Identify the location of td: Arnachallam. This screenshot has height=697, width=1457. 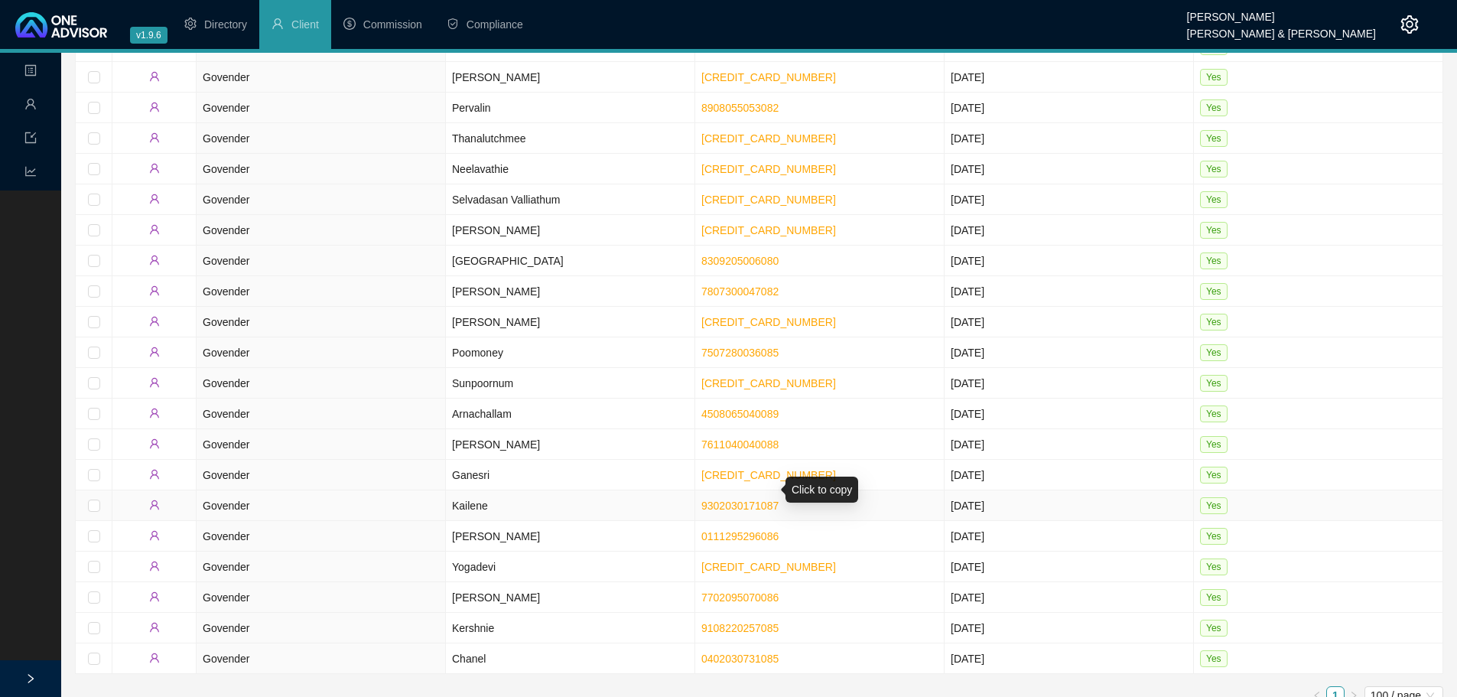
(571, 414).